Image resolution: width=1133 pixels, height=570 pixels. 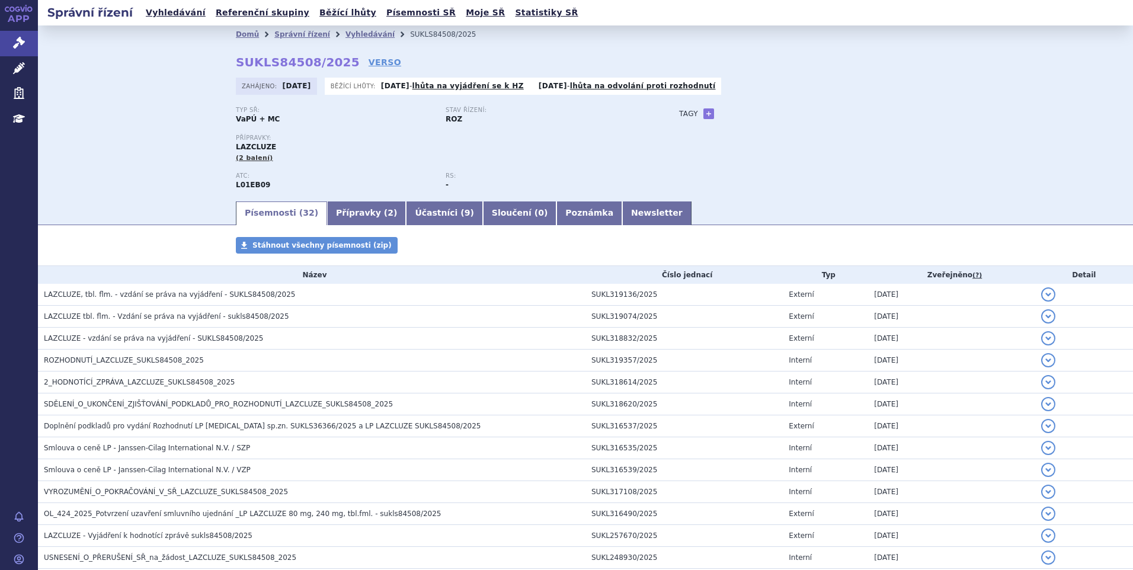 I want to click on span: 2, so click(x=390, y=213).